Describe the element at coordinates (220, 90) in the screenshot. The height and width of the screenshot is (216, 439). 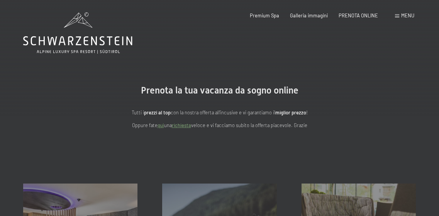
I see `span: Prenota la tua vacanza da sogno online` at that location.